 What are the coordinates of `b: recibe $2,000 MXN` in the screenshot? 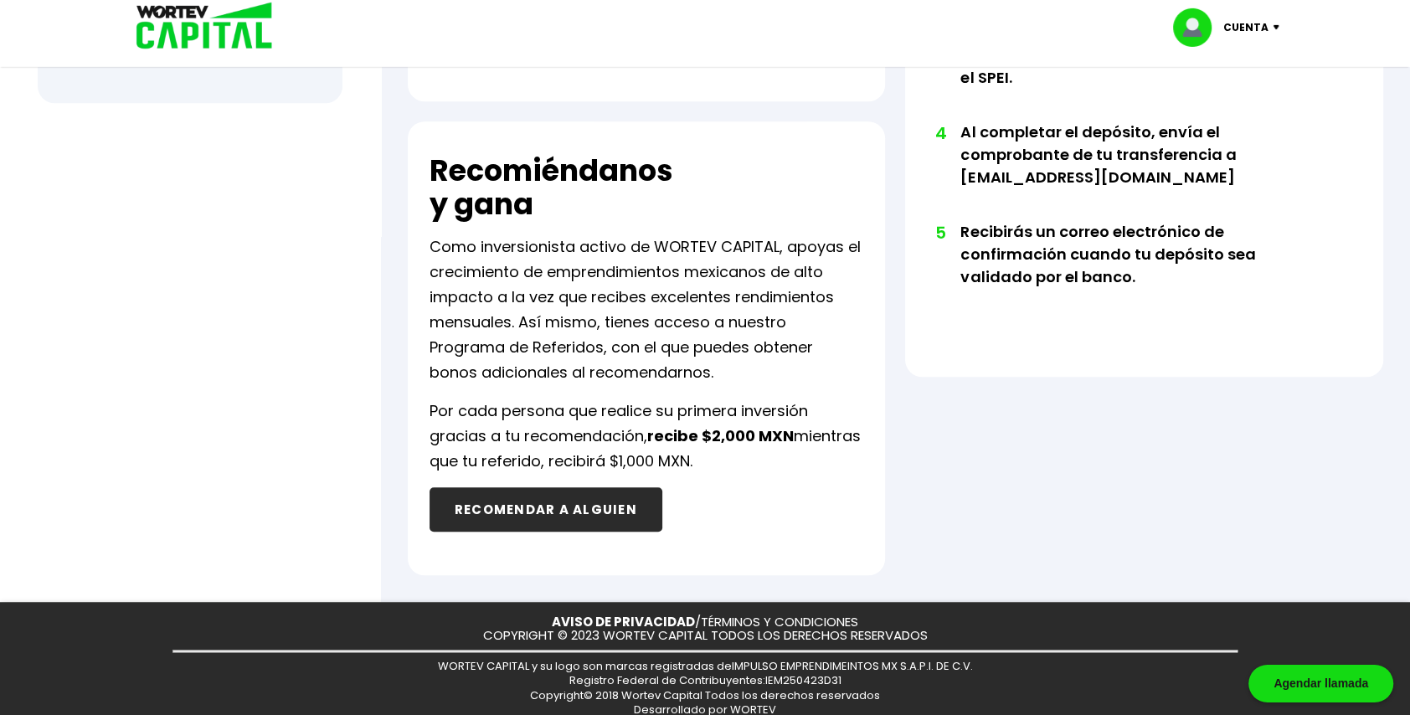 It's located at (720, 436).